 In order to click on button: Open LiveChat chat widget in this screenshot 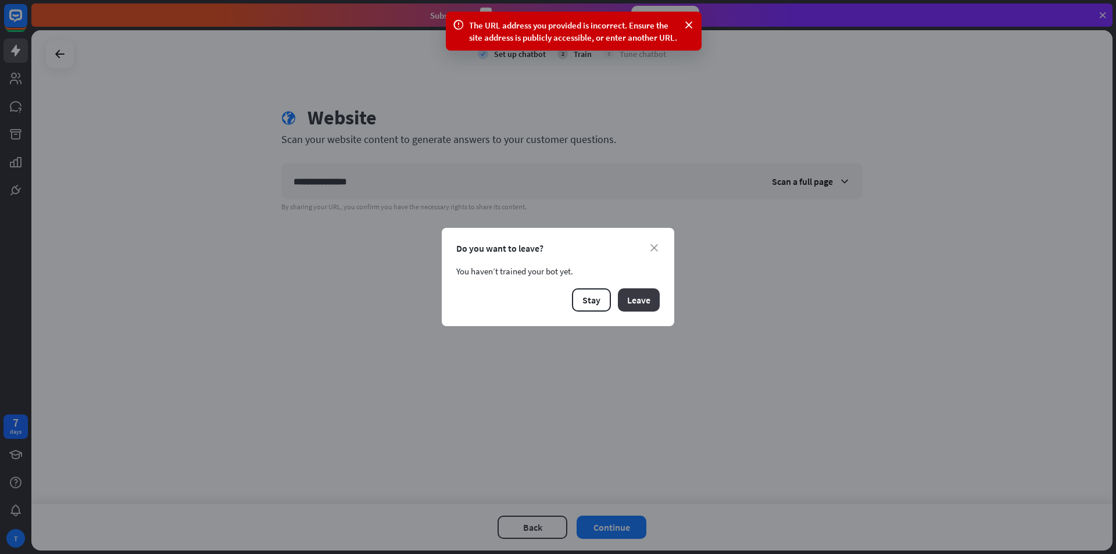, I will do `click(27, 22)`.